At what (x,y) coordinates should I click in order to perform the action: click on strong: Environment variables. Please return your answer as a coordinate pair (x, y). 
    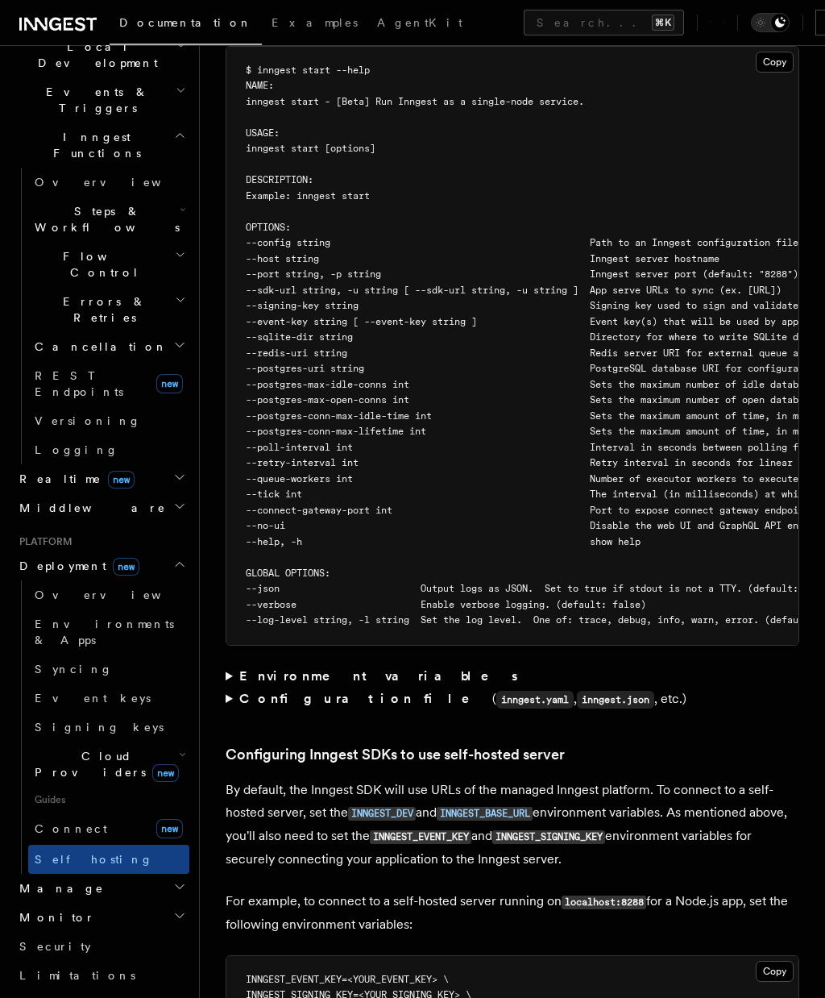
    Looking at the image, I should click on (380, 675).